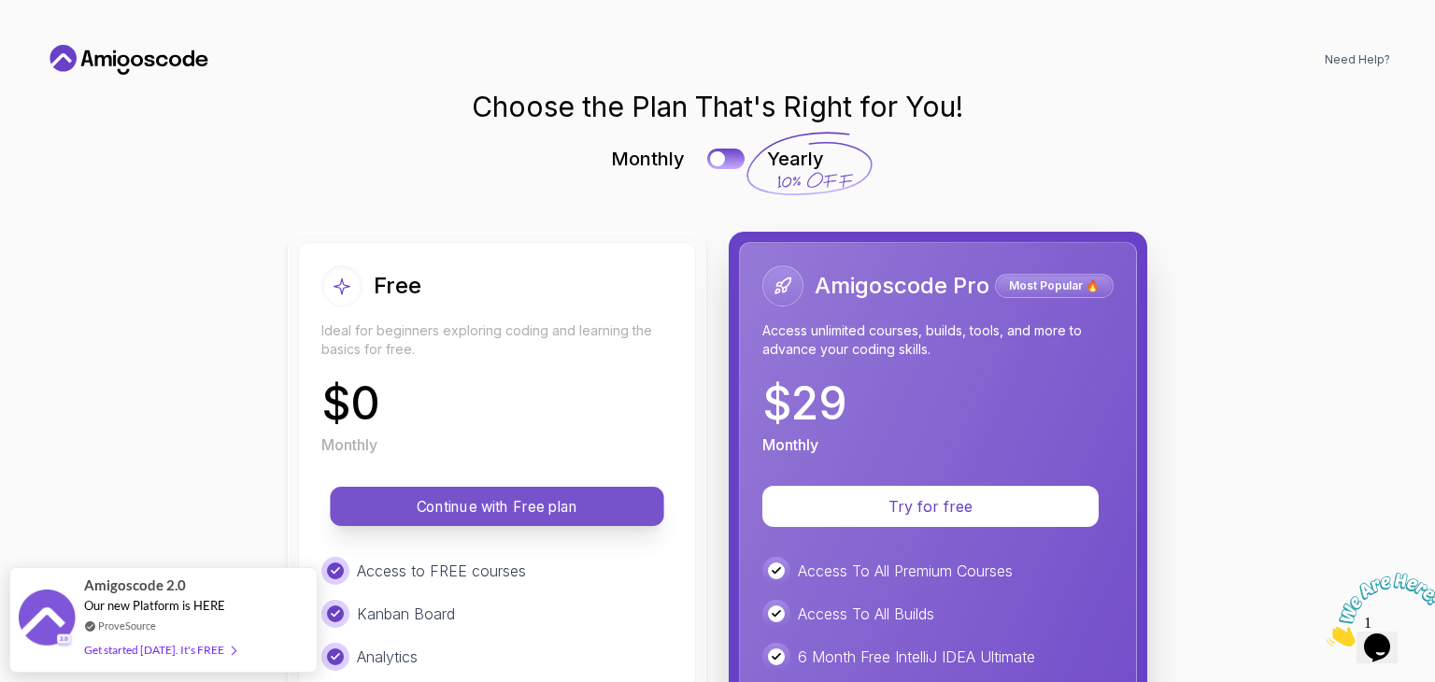  Describe the element at coordinates (901, 286) in the screenshot. I see `h2: Amigoscode Pro` at that location.